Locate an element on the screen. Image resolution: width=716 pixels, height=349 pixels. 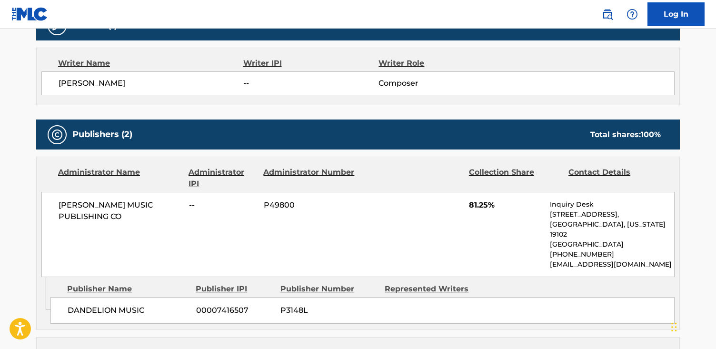
div: Administrator Name is located at coordinates (120, 178).